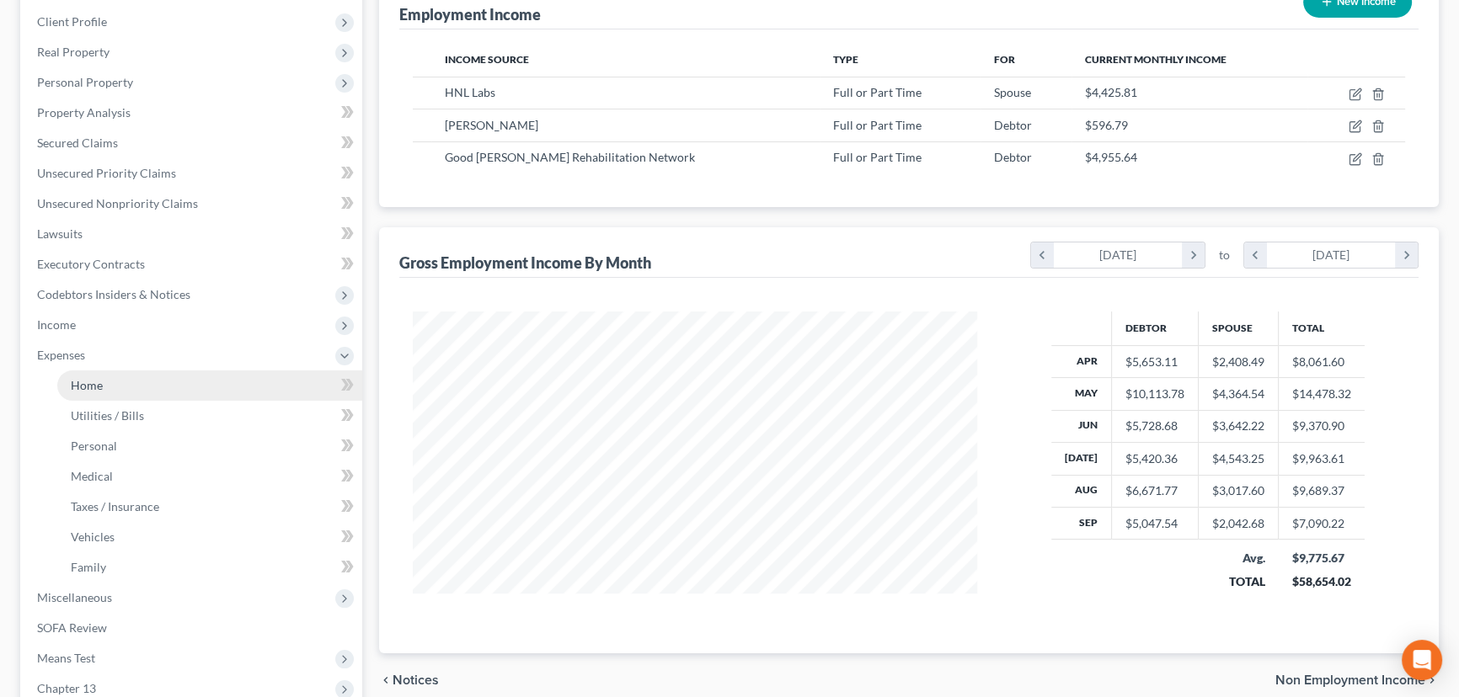  I want to click on span: Executory Contracts, so click(91, 264).